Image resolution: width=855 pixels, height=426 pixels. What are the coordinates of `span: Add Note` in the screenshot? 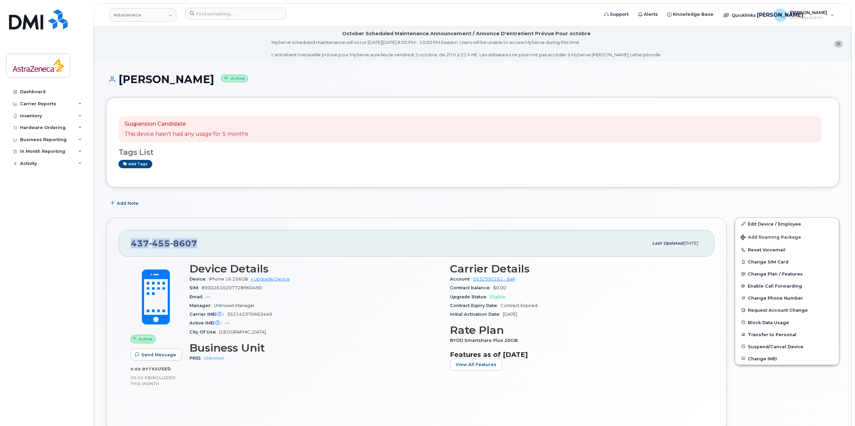 It's located at (128, 203).